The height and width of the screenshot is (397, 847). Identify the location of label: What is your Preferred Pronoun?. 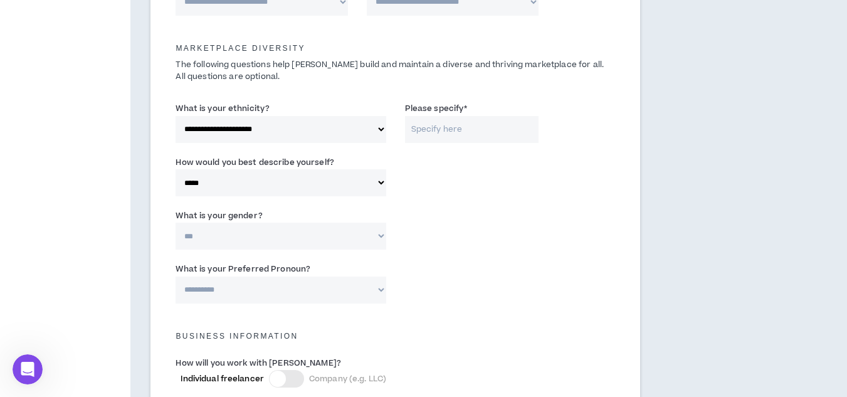
(243, 269).